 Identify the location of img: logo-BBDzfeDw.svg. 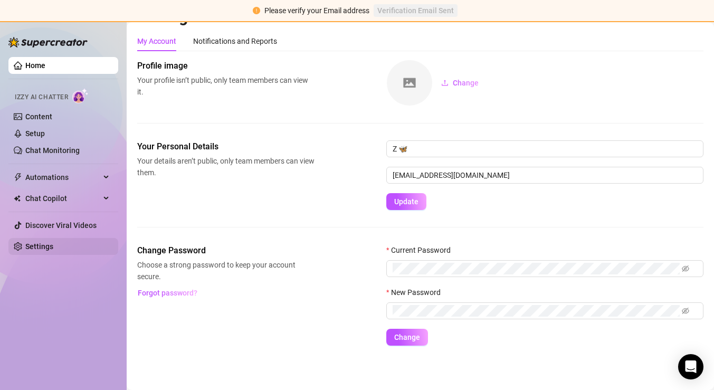
(48, 42).